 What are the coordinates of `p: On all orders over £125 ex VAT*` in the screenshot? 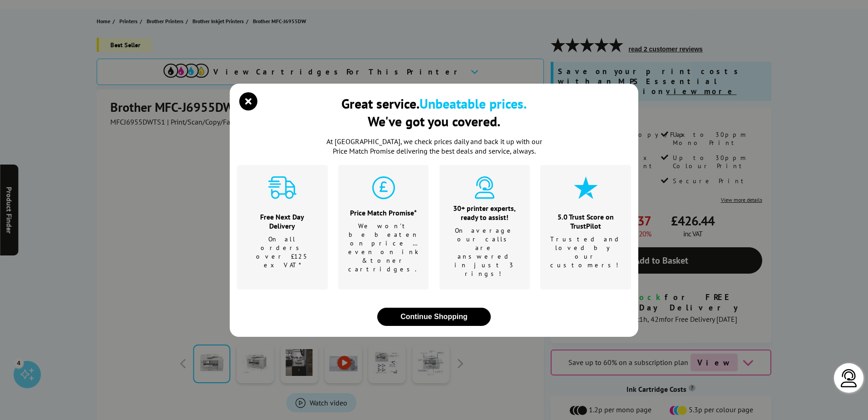 It's located at (282, 252).